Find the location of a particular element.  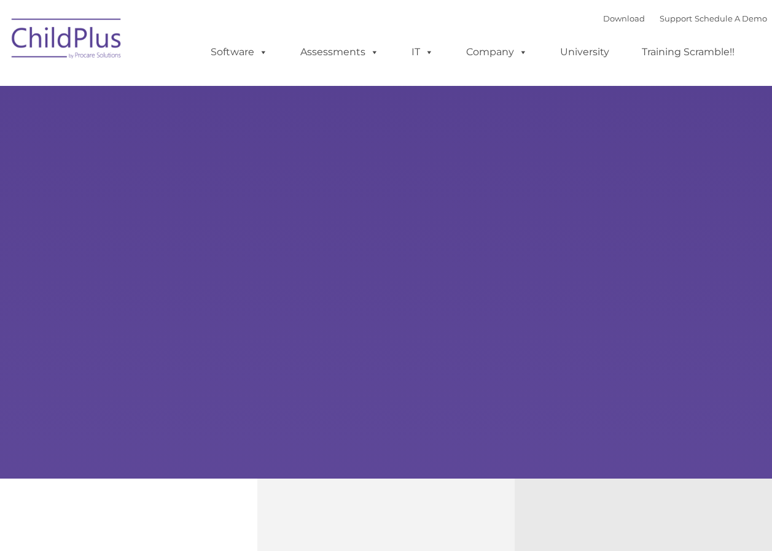

a: University is located at coordinates (585, 52).